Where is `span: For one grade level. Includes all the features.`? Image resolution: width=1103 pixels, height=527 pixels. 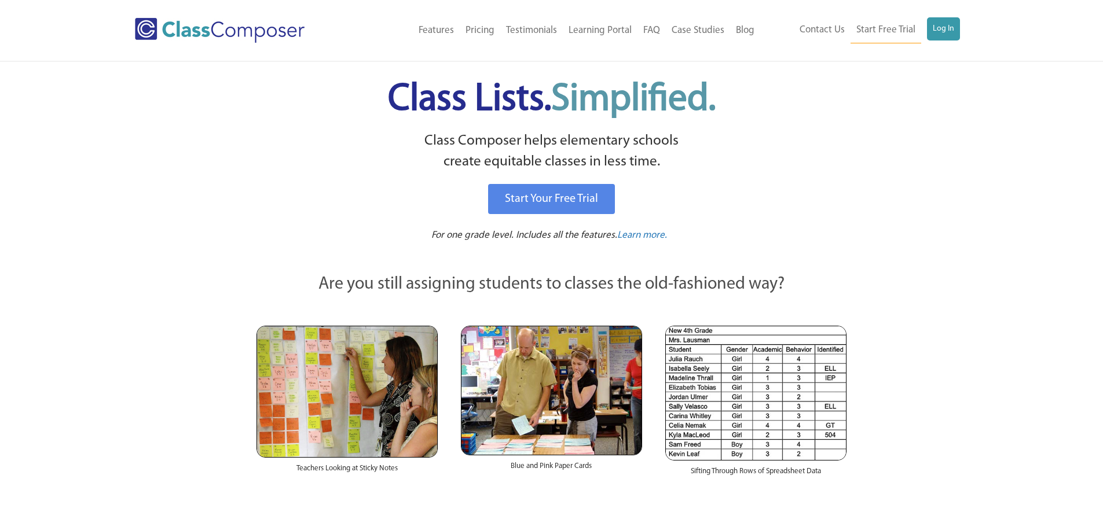
span: For one grade level. Includes all the features. is located at coordinates (524, 235).